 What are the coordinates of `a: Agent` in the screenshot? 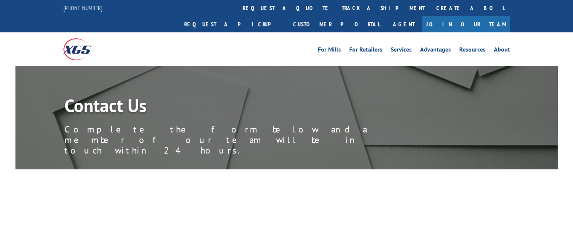 It's located at (404, 24).